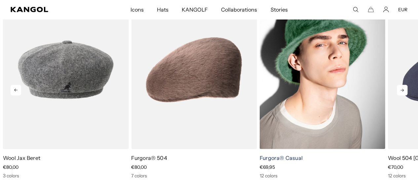 The image size is (418, 182). Describe the element at coordinates (194, 176) in the screenshot. I see `div: 7 colors` at that location.